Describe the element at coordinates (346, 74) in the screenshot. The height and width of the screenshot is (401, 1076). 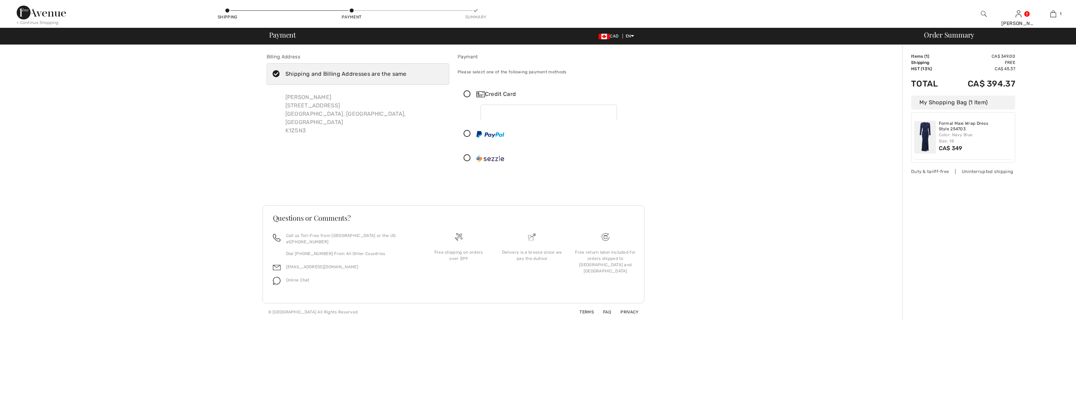
I see `div: Shipping and Billing Addresses are the same` at that location.